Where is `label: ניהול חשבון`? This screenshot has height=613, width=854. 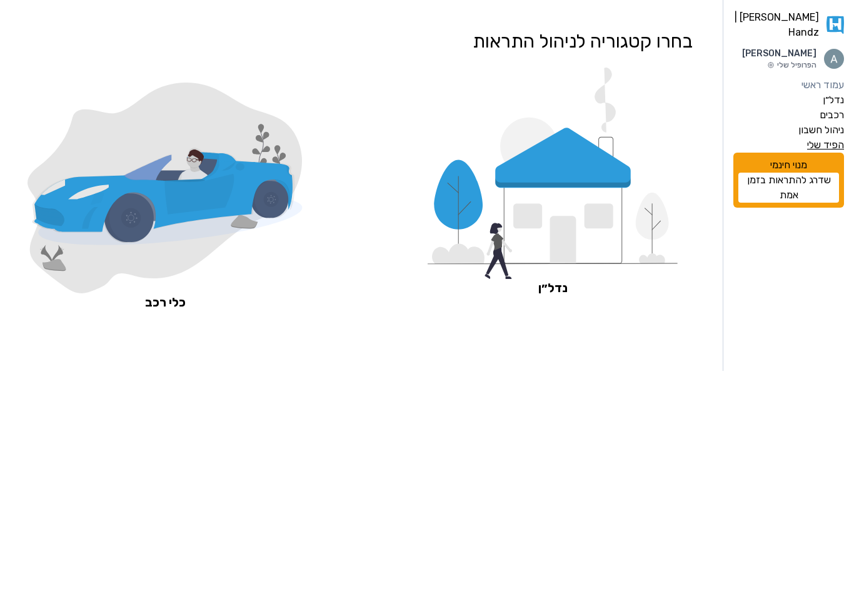 label: ניהול חשבון is located at coordinates (821, 130).